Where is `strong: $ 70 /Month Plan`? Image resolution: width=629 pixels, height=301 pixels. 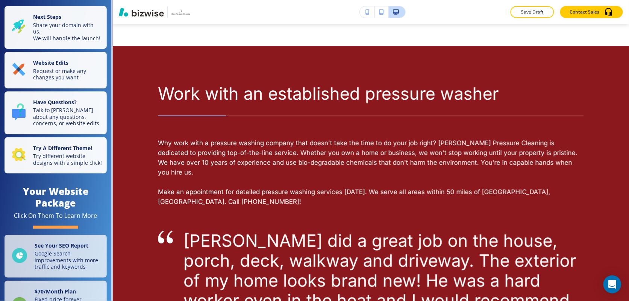
strong: $ 70 /Month Plan is located at coordinates (55, 291).